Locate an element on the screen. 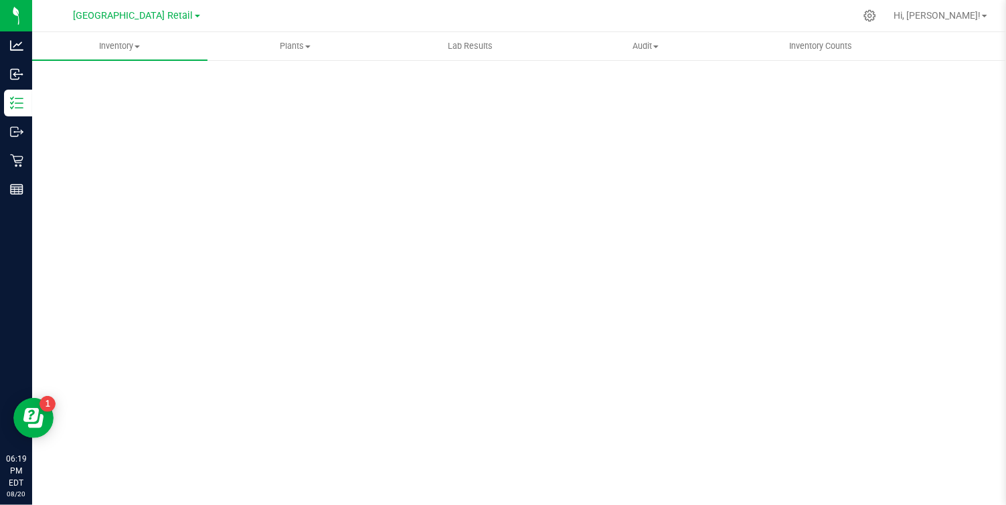 The height and width of the screenshot is (505, 1006). div: Manage settings is located at coordinates (870, 15).